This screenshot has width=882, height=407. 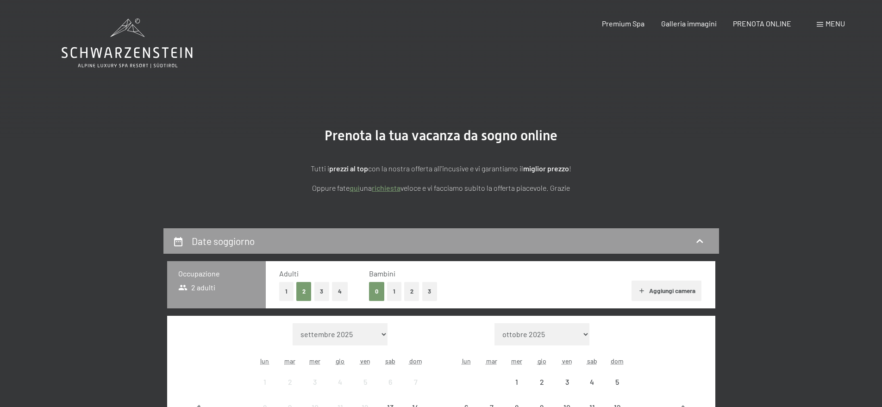 I want to click on span: Premium Spa, so click(x=623, y=23).